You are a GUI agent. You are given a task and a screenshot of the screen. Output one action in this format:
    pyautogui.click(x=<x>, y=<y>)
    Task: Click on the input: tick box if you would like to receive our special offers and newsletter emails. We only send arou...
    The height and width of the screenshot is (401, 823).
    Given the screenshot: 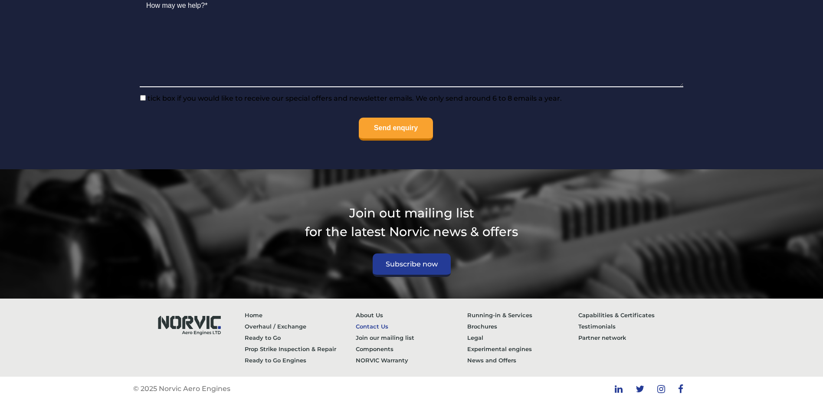 What is the action you would take?
    pyautogui.click(x=143, y=98)
    